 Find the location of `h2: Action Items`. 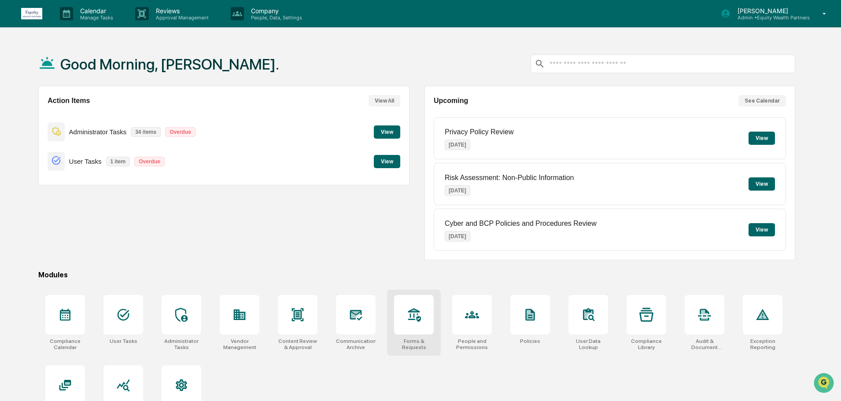

h2: Action Items is located at coordinates (69, 101).